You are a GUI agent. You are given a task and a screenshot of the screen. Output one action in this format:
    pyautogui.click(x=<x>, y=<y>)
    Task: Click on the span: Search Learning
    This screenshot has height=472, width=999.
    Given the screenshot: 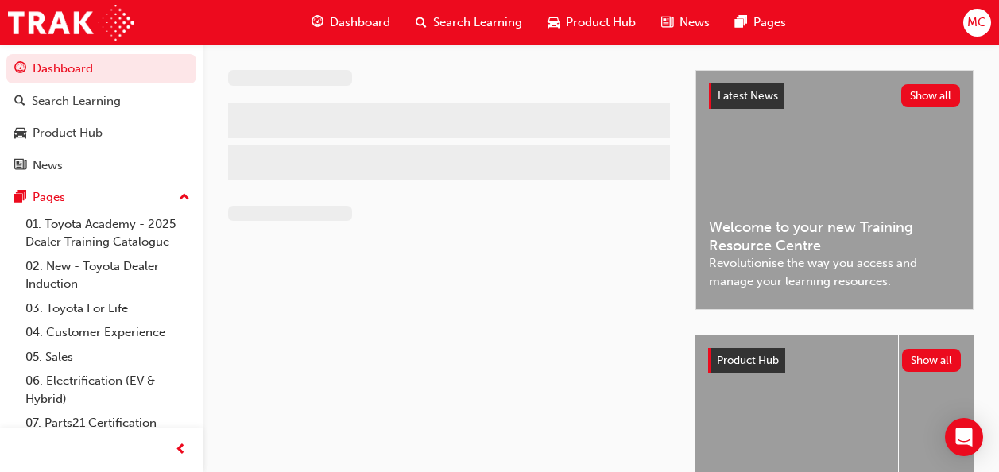 What is the action you would take?
    pyautogui.click(x=477, y=22)
    